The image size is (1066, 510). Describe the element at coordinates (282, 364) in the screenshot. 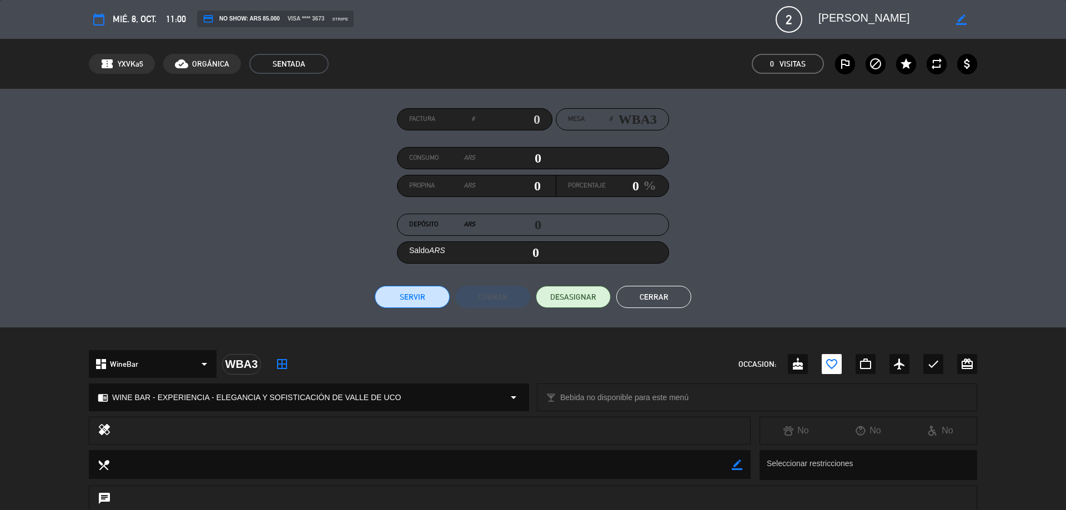

I see `i: border_all` at that location.